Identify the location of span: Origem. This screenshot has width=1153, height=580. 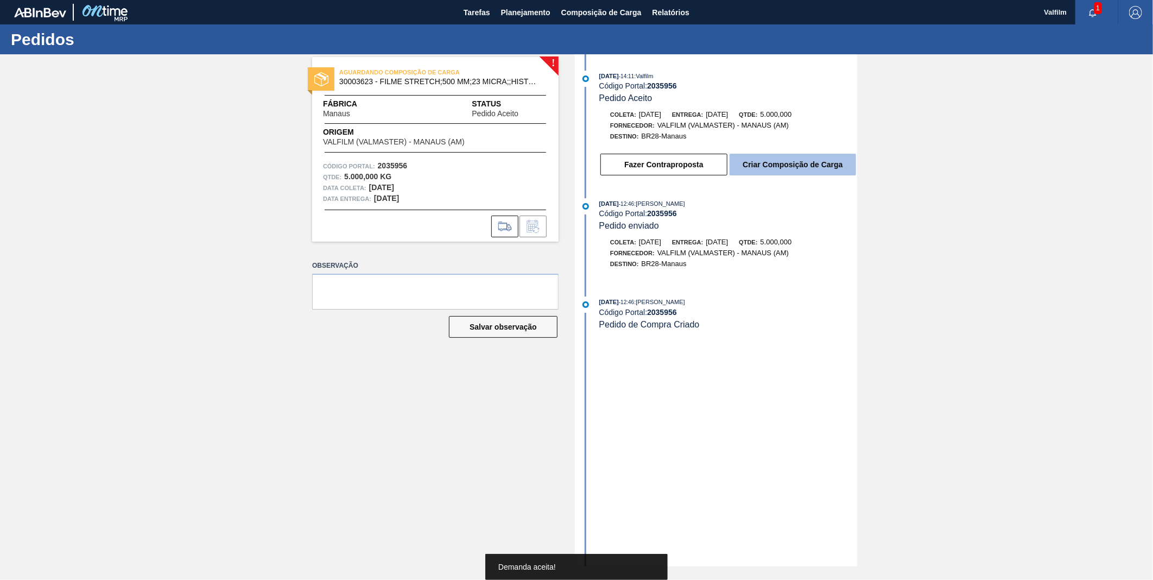
(409, 132).